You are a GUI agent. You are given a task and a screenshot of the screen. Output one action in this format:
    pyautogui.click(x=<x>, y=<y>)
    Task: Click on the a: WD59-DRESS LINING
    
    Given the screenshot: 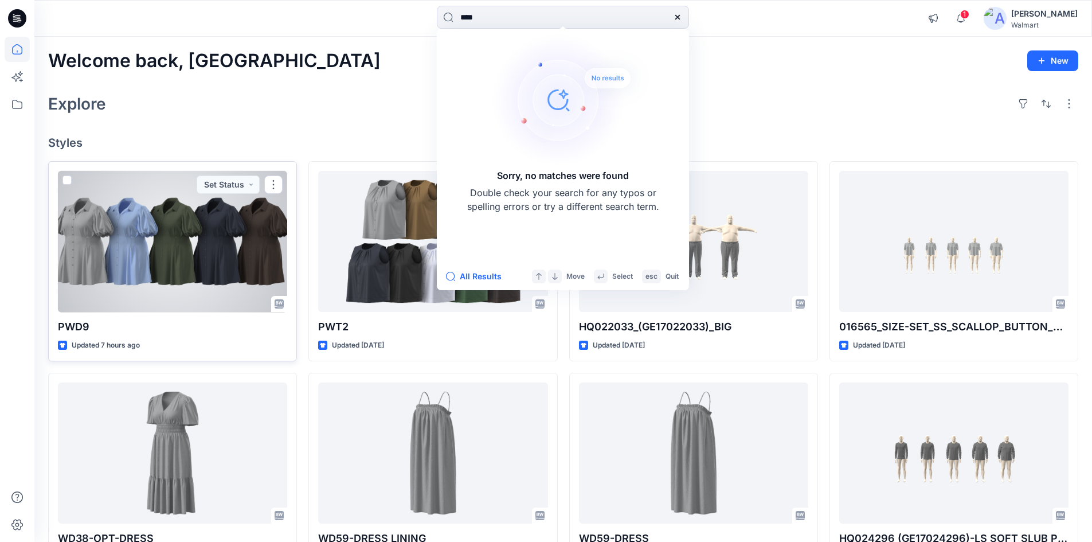 What is the action you would take?
    pyautogui.click(x=433, y=453)
    